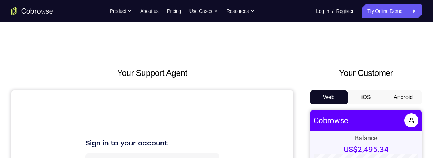 The height and width of the screenshot is (158, 433). What do you see at coordinates (322, 11) in the screenshot?
I see `a: Log In` at bounding box center [322, 11].